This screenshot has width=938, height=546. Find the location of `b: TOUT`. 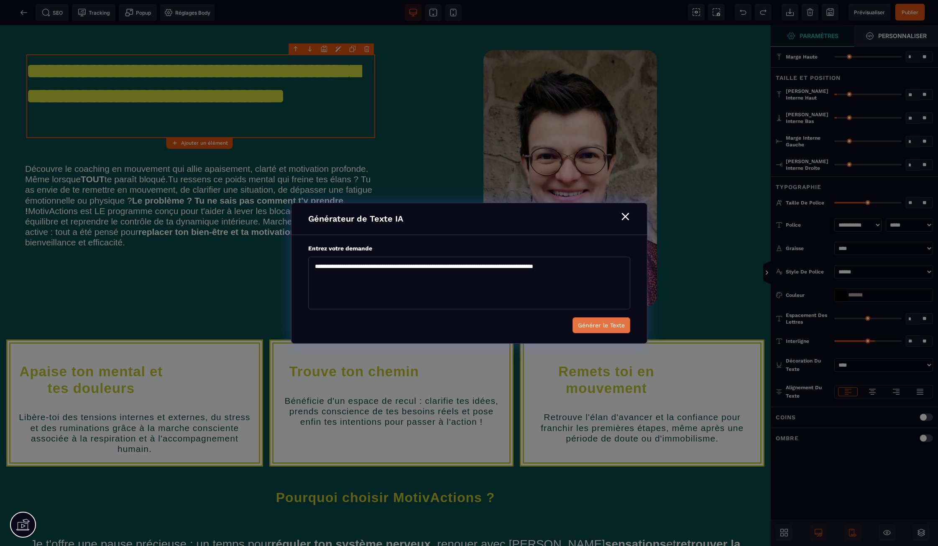

b: TOUT is located at coordinates (92, 154).